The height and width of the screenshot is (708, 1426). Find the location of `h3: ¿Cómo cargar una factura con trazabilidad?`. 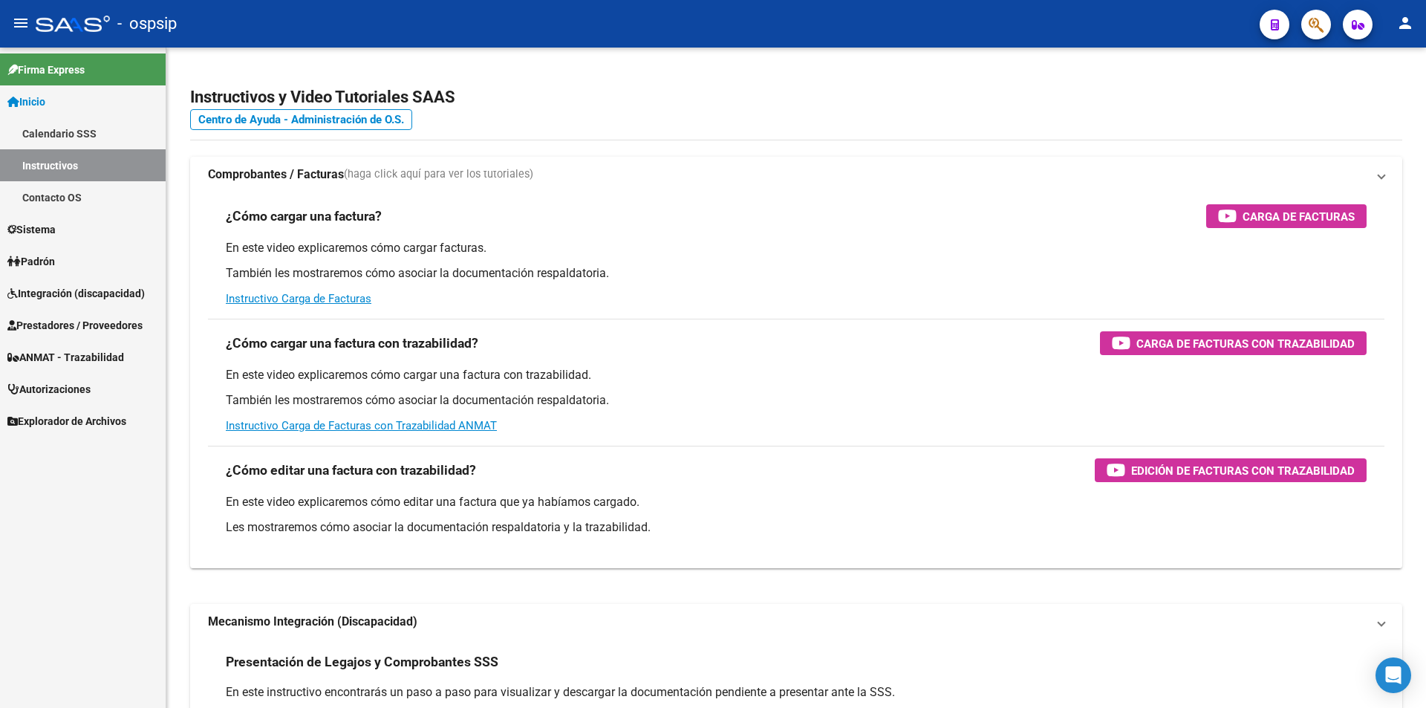

h3: ¿Cómo cargar una factura con trazabilidad? is located at coordinates (352, 343).